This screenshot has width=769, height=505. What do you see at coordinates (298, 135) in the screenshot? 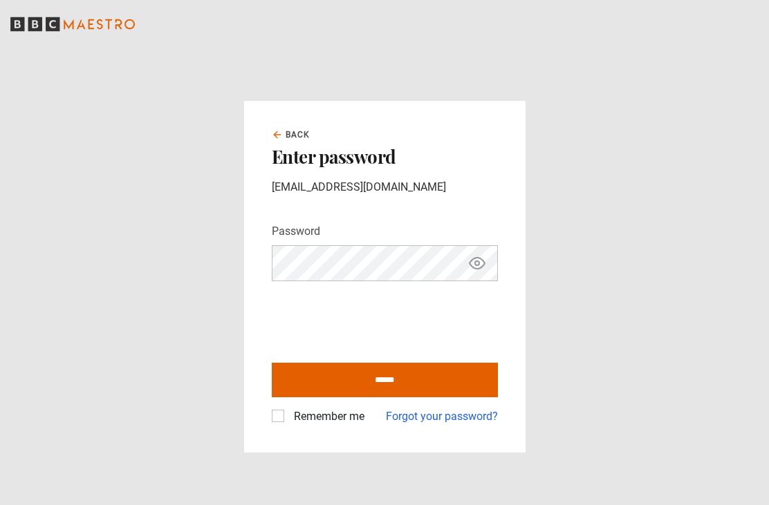
I see `span: Back` at bounding box center [298, 135].